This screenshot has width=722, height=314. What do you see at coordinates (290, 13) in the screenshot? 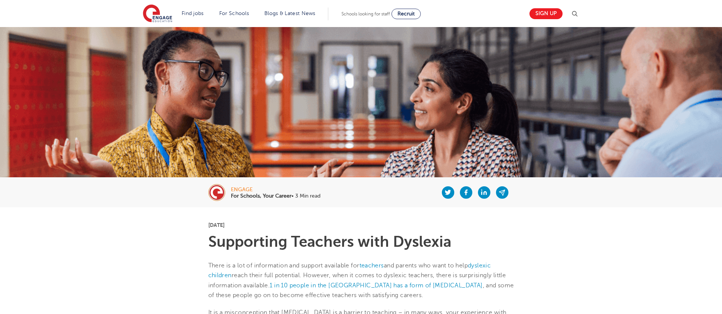
I see `a: Blogs & Latest News` at bounding box center [290, 13].